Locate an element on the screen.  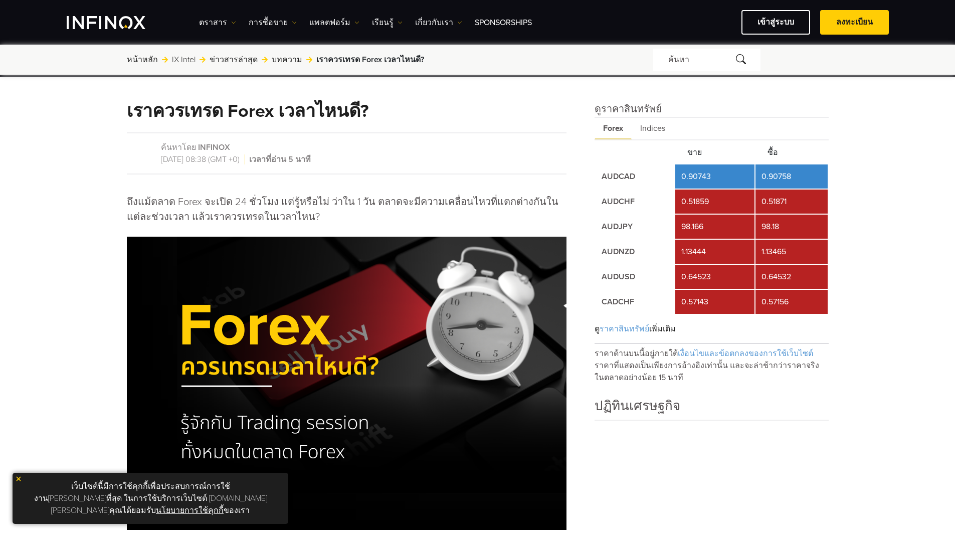
td: 0.51859 is located at coordinates (714, 202).